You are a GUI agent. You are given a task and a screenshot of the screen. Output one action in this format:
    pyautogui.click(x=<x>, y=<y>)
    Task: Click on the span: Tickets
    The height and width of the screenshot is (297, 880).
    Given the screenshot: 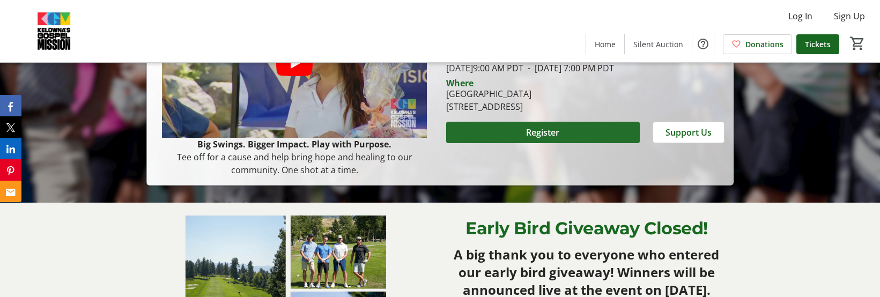 What is the action you would take?
    pyautogui.click(x=818, y=44)
    